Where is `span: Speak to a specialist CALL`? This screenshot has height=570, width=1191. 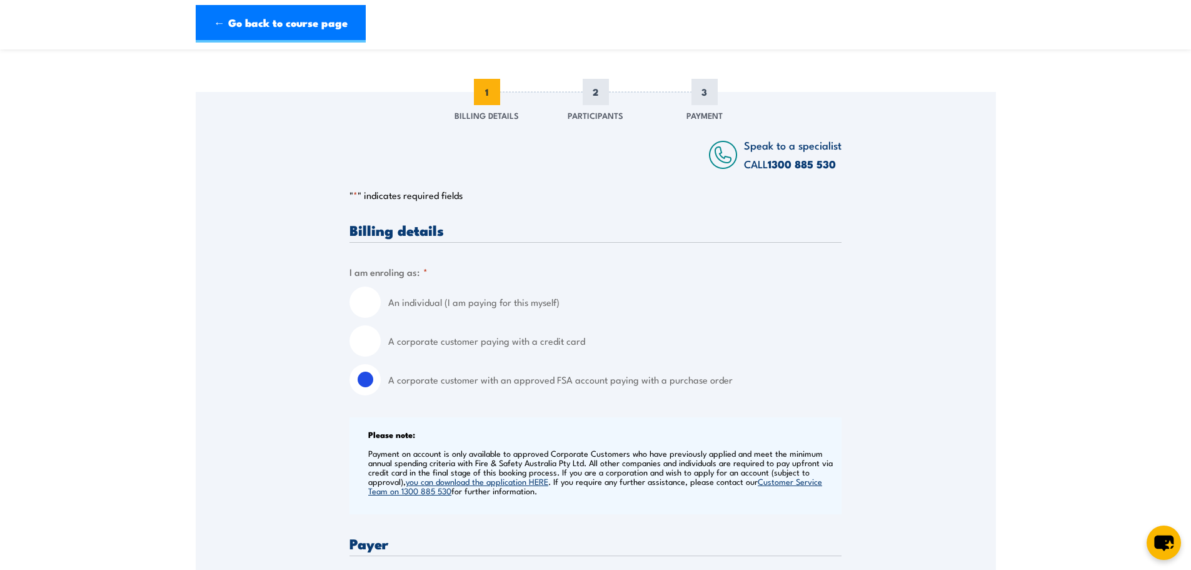 span: Speak to a specialist CALL is located at coordinates (793, 154).